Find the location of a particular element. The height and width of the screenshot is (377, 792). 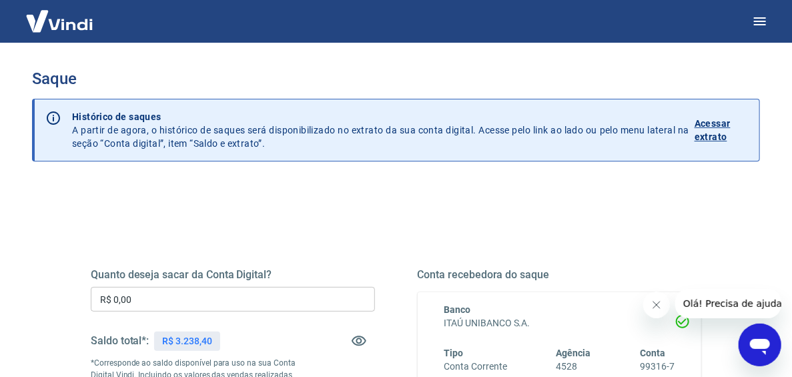

img: Vindi is located at coordinates (59, 21).